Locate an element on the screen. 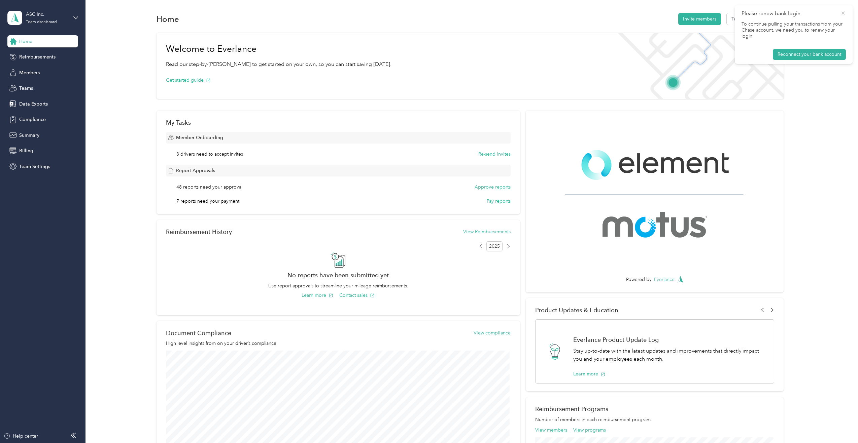 The width and height of the screenshot is (858, 443). span: Report Approvals is located at coordinates (195, 171).